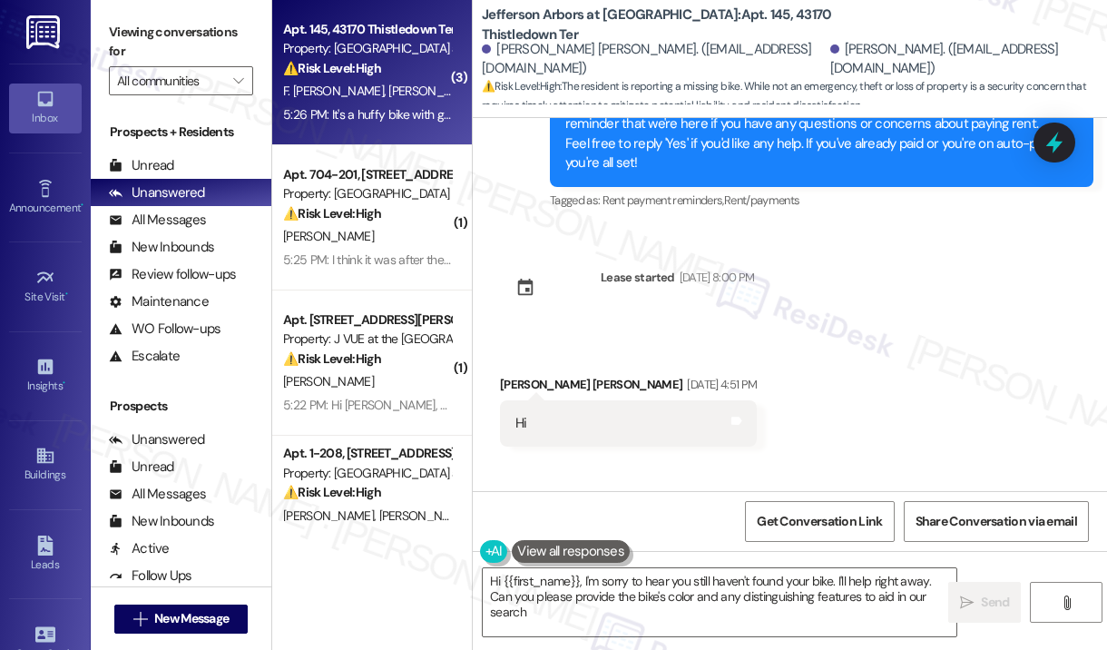 Image resolution: width=1107 pixels, height=650 pixels. What do you see at coordinates (719, 601) in the screenshot?
I see `textarea: Hi {{first_name}}, I'm sorry to hear you still haven't found your bike. I'll help right away. Can...` at bounding box center [719, 601].